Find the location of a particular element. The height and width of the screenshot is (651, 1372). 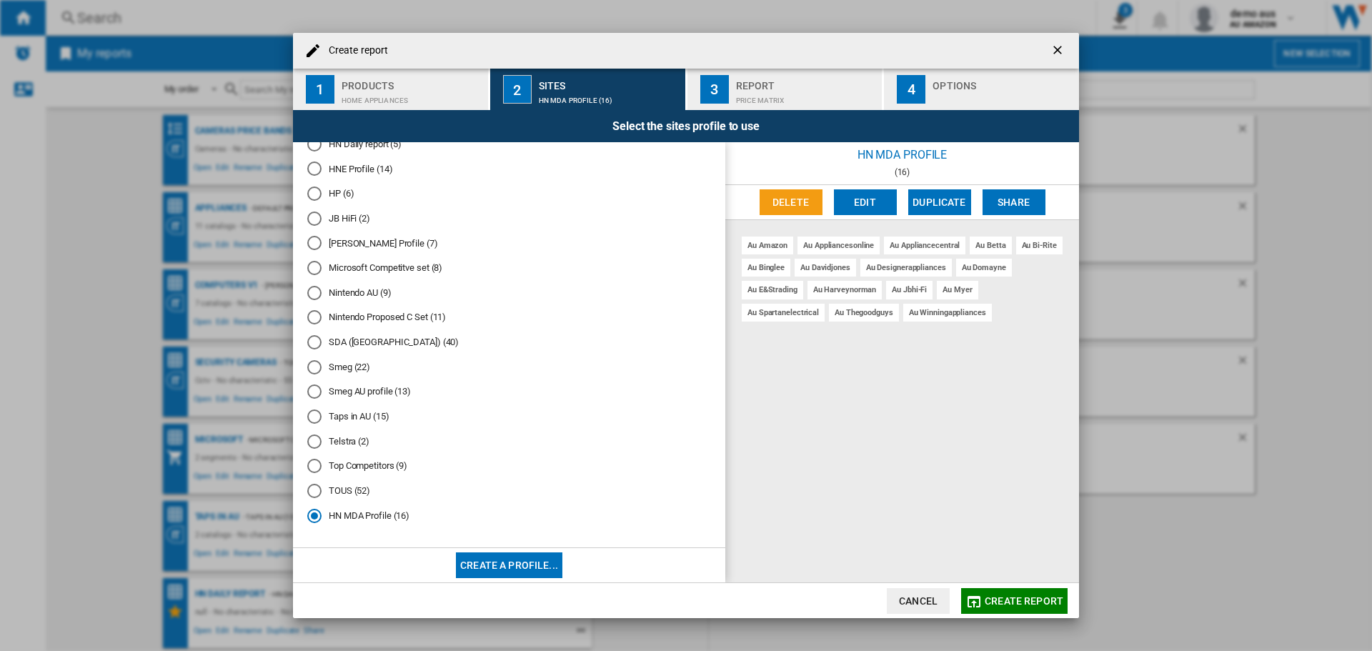

md-radio-button: TOUS (52) is located at coordinates (509, 491).